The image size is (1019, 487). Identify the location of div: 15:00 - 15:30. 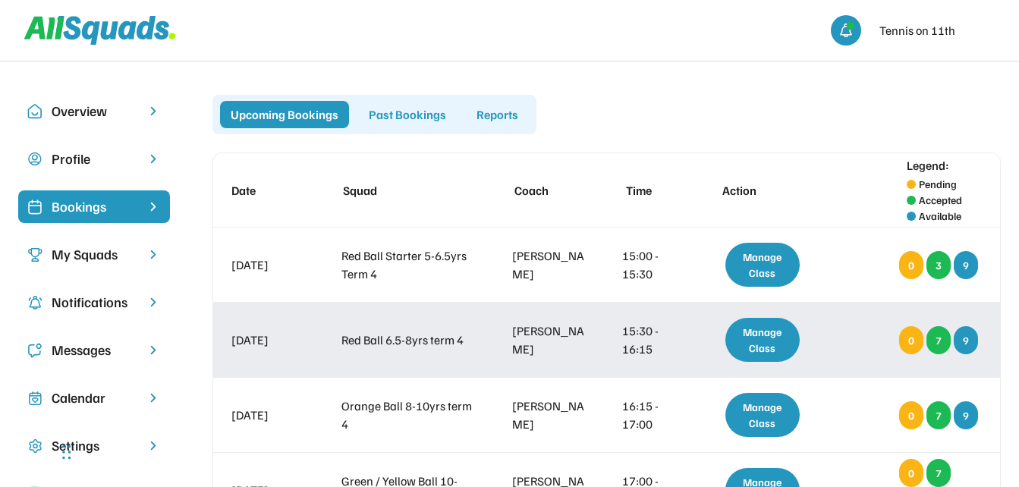
(652, 265).